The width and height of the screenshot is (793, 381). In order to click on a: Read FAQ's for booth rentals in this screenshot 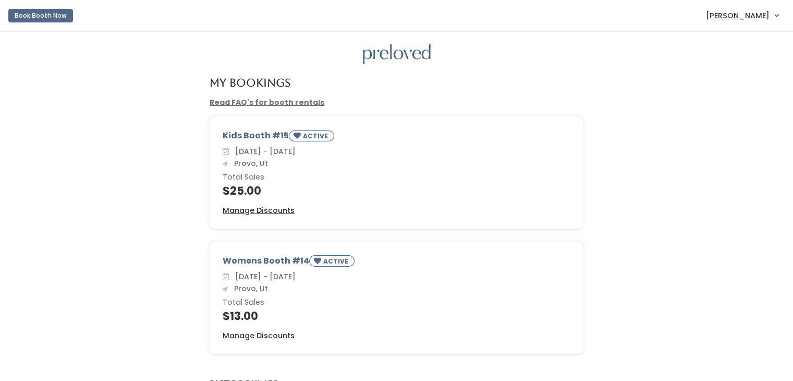, I will do `click(267, 102)`.